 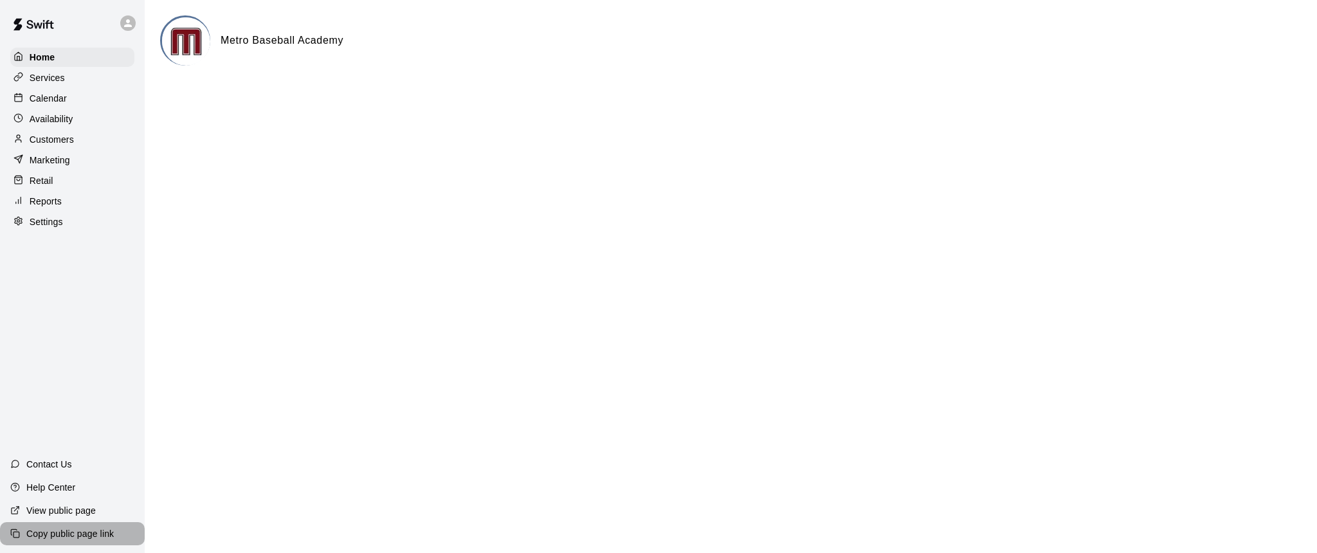 I want to click on p: Reports, so click(x=46, y=201).